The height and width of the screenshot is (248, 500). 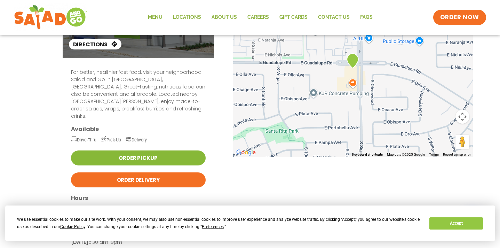 I want to click on a: GIFT CARDS, so click(x=293, y=17).